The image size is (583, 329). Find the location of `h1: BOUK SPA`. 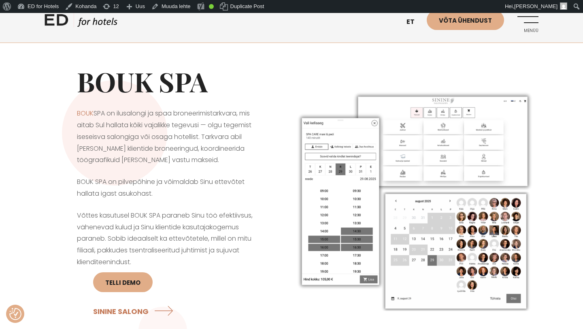

h1: BOUK SPA is located at coordinates (168, 81).